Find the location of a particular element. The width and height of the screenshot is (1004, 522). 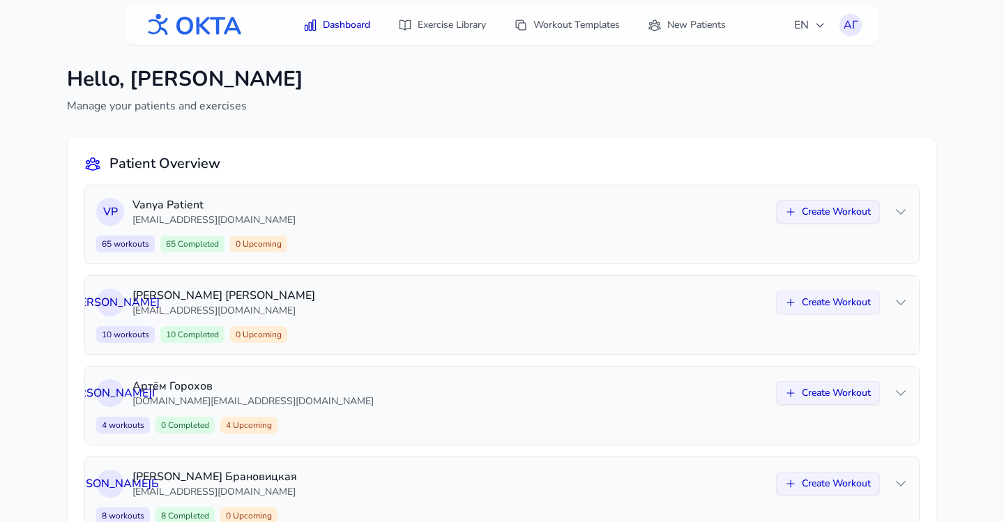

a: New Patients is located at coordinates (687, 25).